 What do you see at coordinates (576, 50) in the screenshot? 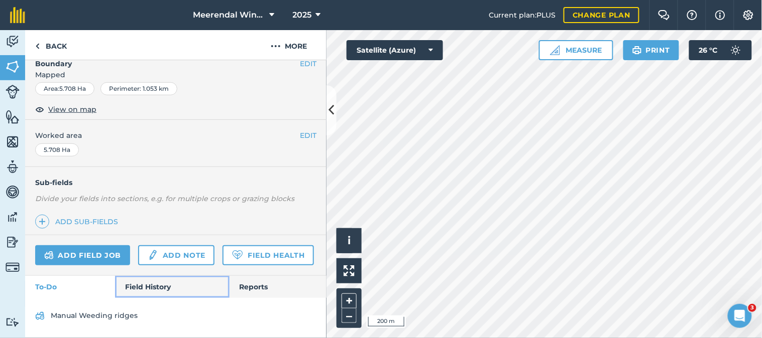
I see `button: Measure` at bounding box center [576, 50].